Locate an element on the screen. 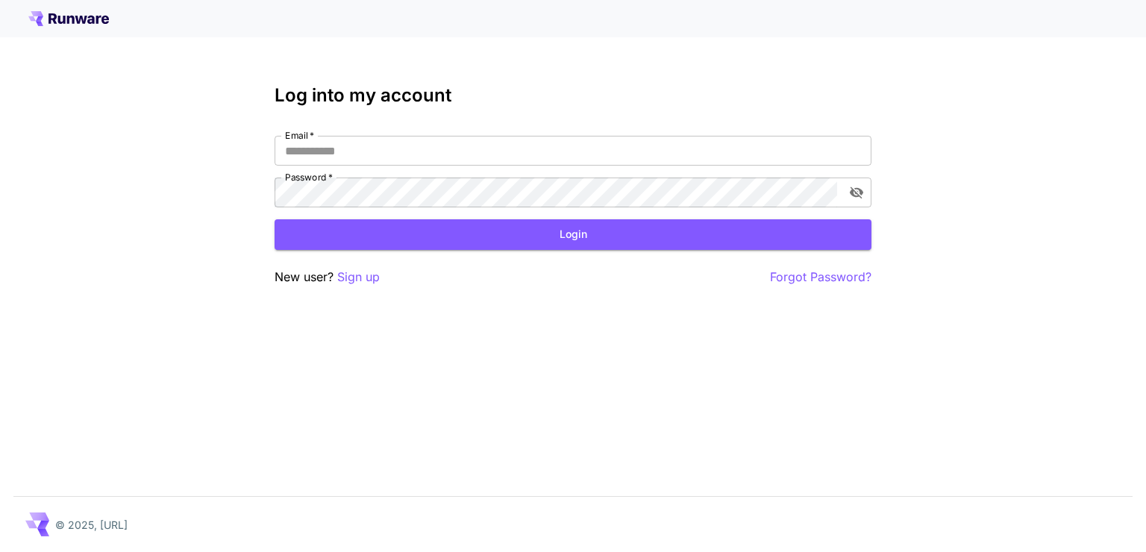  h3: Log into my account is located at coordinates (573, 95).